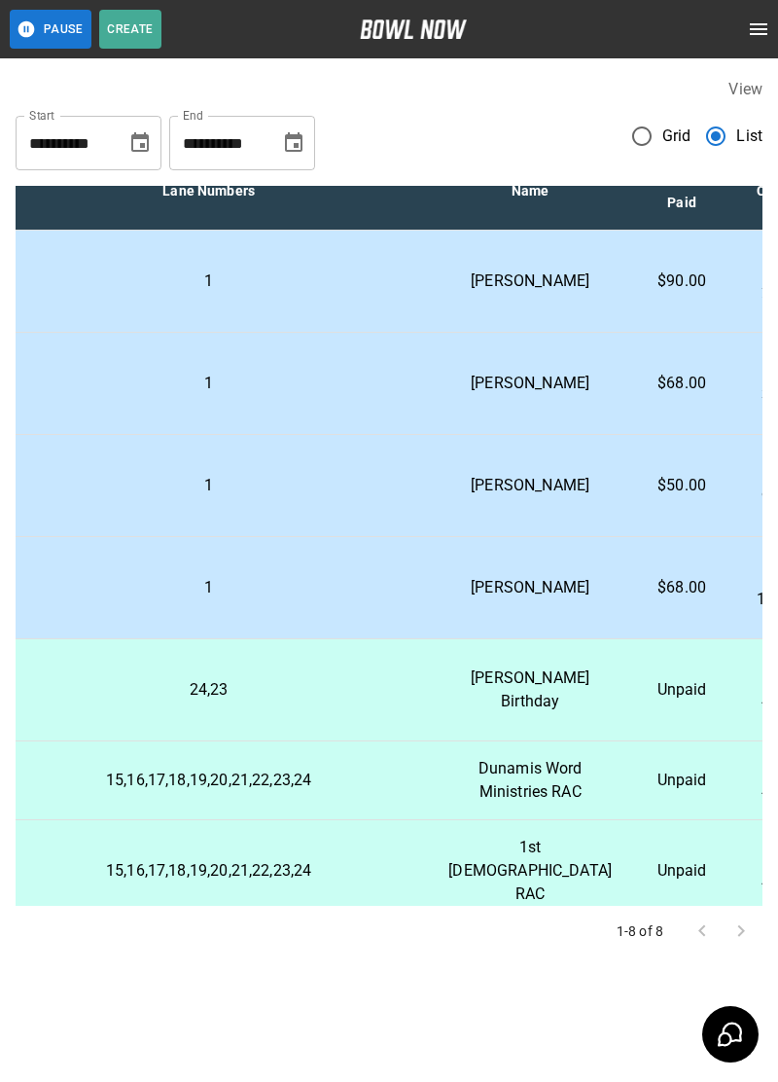 The height and width of the screenshot is (1082, 778). What do you see at coordinates (640, 931) in the screenshot?
I see `p: 1-8 of 8` at bounding box center [640, 931].